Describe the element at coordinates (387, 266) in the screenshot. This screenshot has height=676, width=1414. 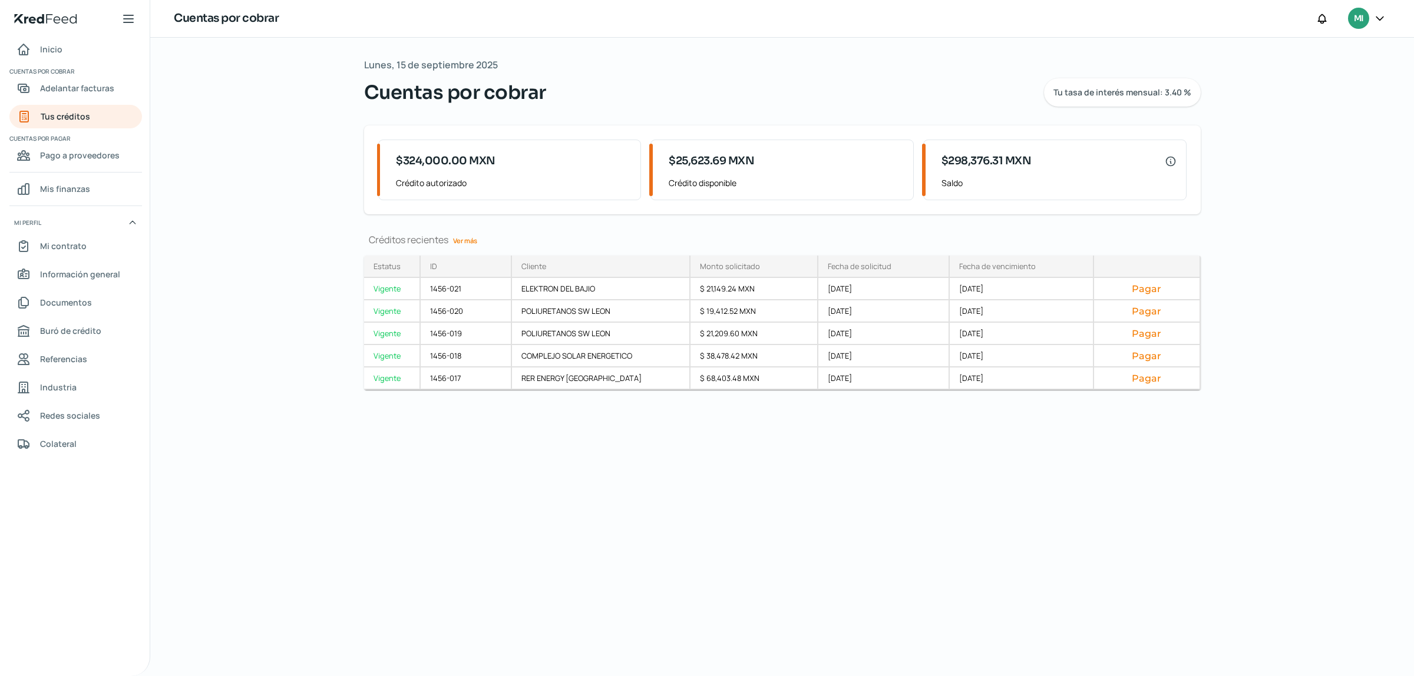
I see `div: Estatus` at that location.